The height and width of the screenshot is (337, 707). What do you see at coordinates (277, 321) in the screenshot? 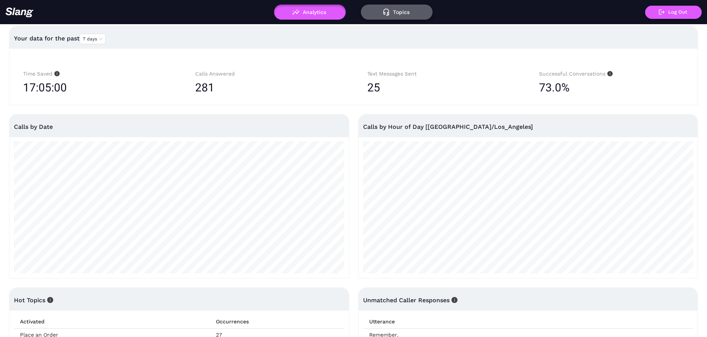
I see `th: Occurrences` at bounding box center [277, 321].